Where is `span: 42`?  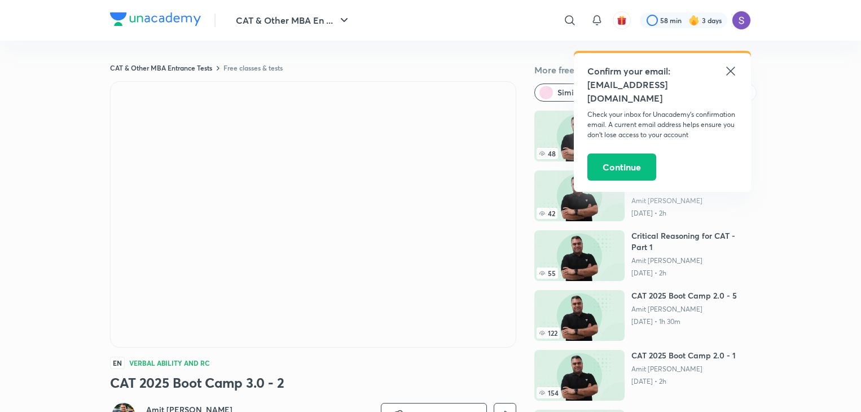 span: 42 is located at coordinates (547, 213).